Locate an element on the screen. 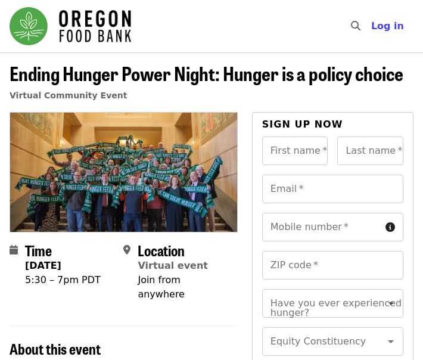 Image resolution: width=423 pixels, height=360 pixels. input: Search is located at coordinates (372, 26).